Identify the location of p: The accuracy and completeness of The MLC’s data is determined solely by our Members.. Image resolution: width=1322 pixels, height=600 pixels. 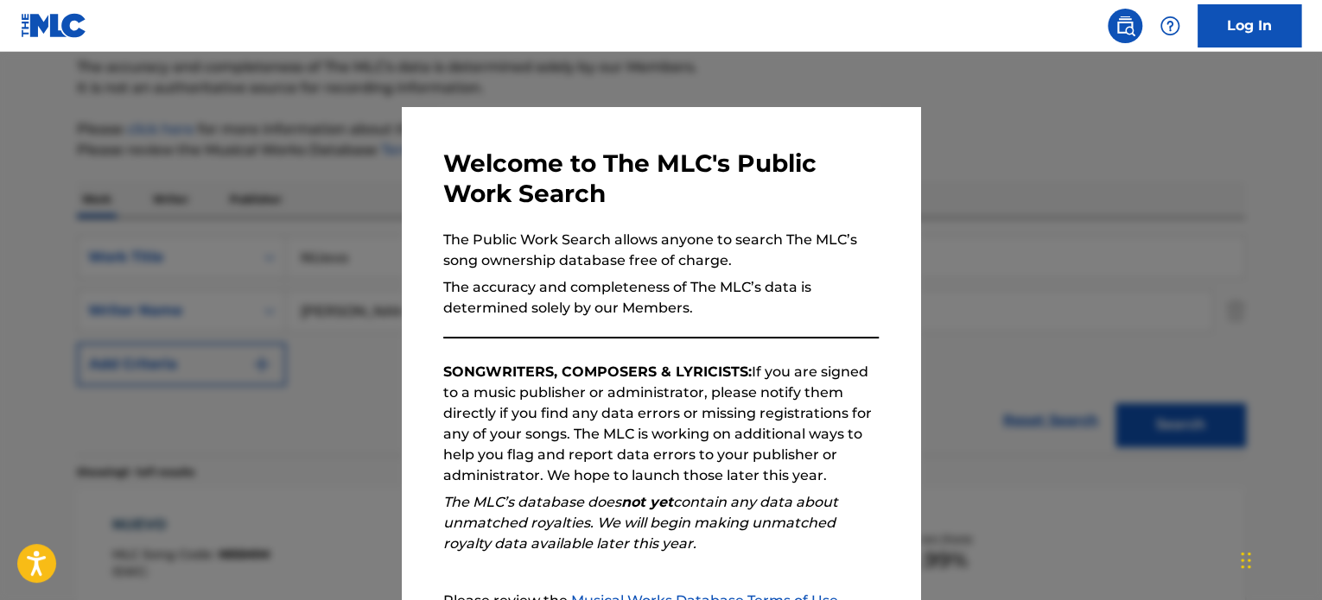
(661, 298).